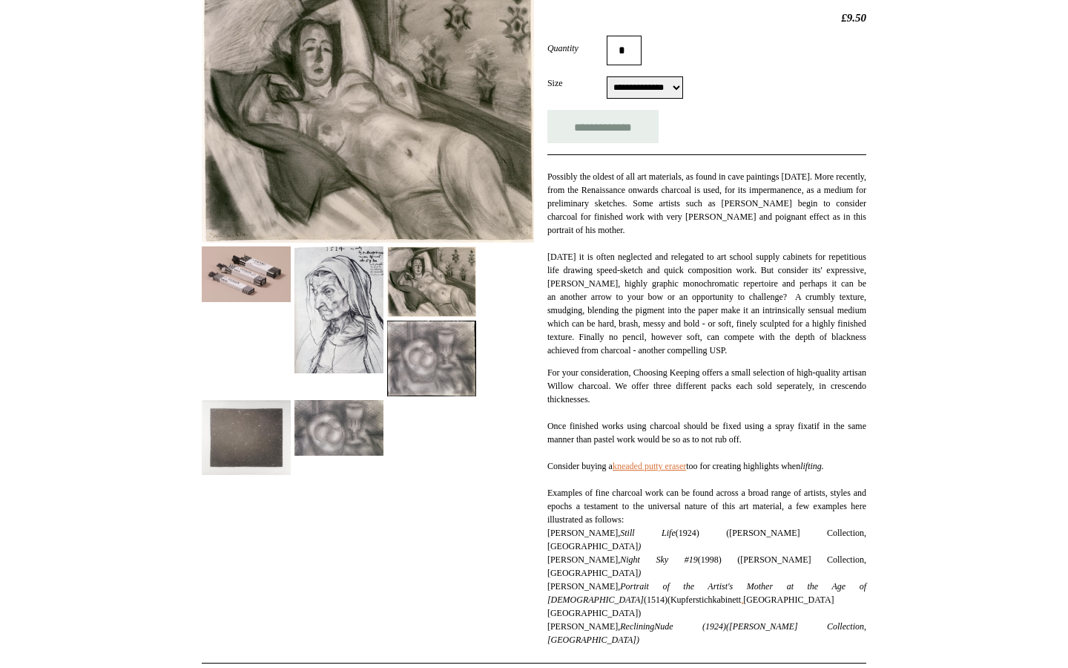 This screenshot has height=668, width=1068. I want to click on label: Size, so click(577, 83).